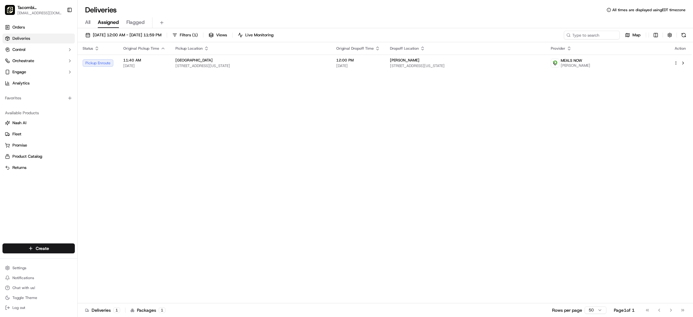 The height and width of the screenshot is (317, 693). Describe the element at coordinates (189, 35) in the screenshot. I see `span: Filters` at that location.